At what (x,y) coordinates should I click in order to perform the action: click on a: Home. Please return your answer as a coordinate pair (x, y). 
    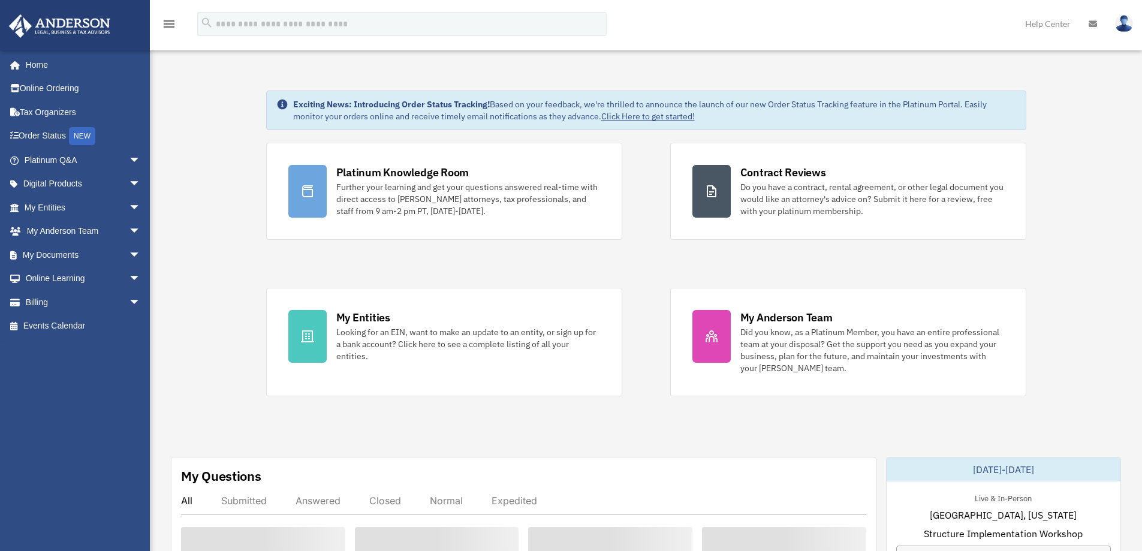
    Looking at the image, I should click on (80, 65).